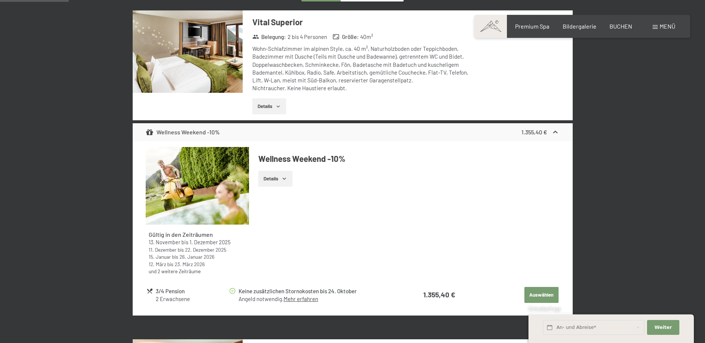  Describe the element at coordinates (366, 37) in the screenshot. I see `span: 40 m²` at that location.